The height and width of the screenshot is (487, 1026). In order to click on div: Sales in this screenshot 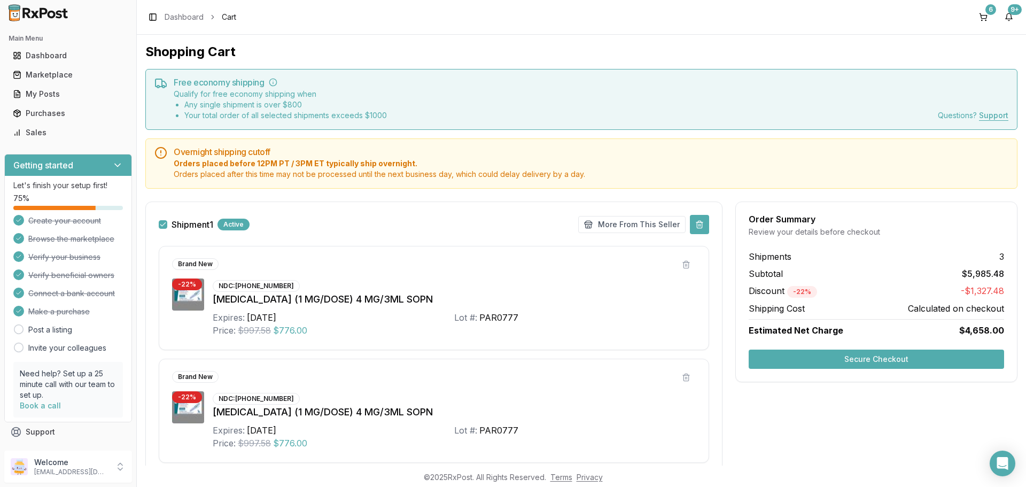, I will do `click(68, 133)`.